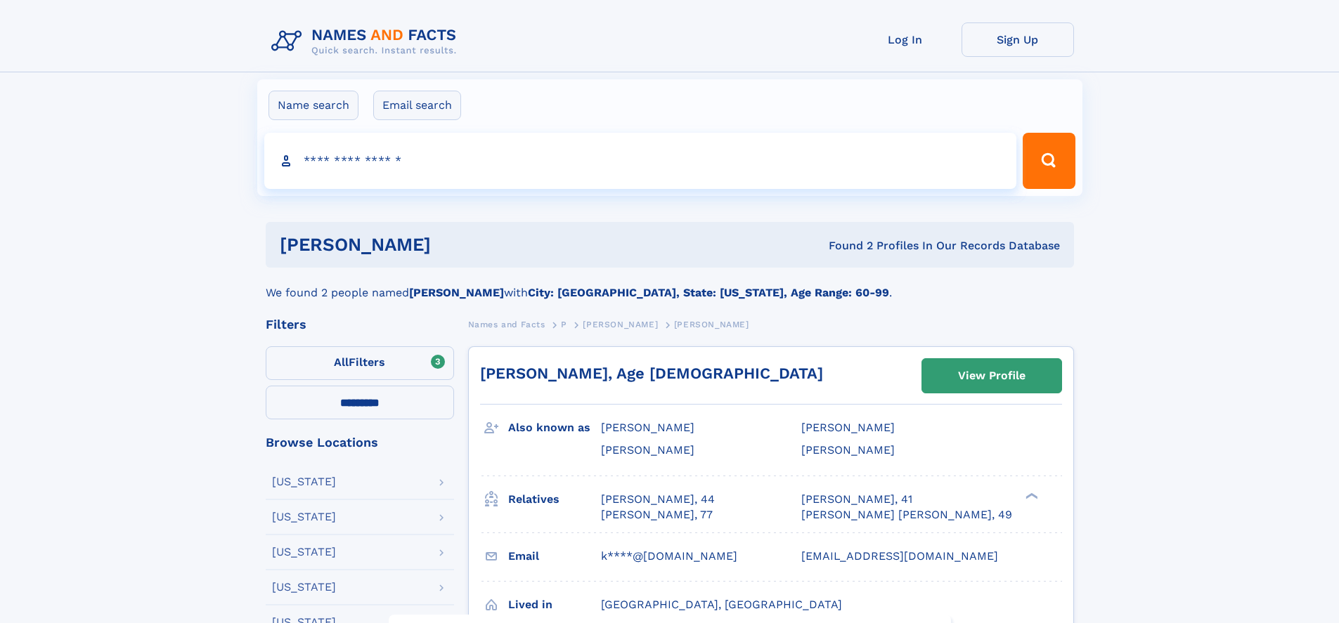 The height and width of the screenshot is (623, 1339). I want to click on input: search input, so click(640, 161).